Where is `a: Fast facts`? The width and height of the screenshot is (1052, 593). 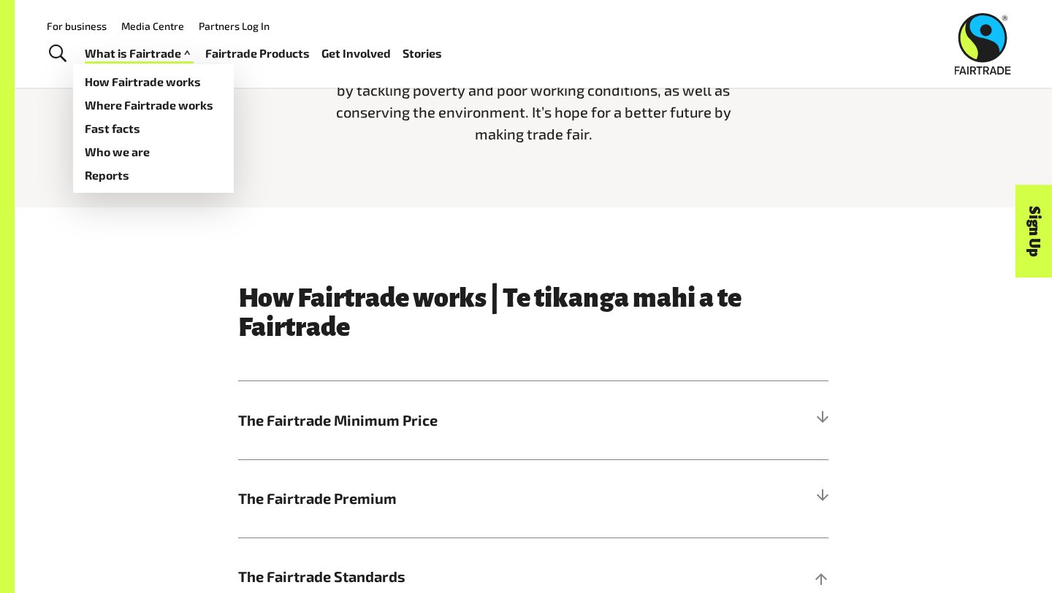 a: Fast facts is located at coordinates (153, 129).